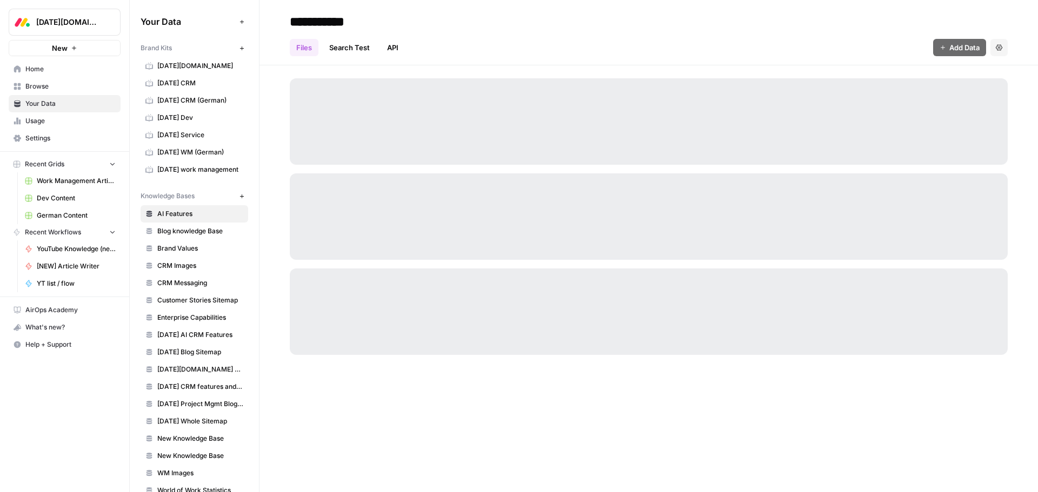  I want to click on span: Browse, so click(70, 86).